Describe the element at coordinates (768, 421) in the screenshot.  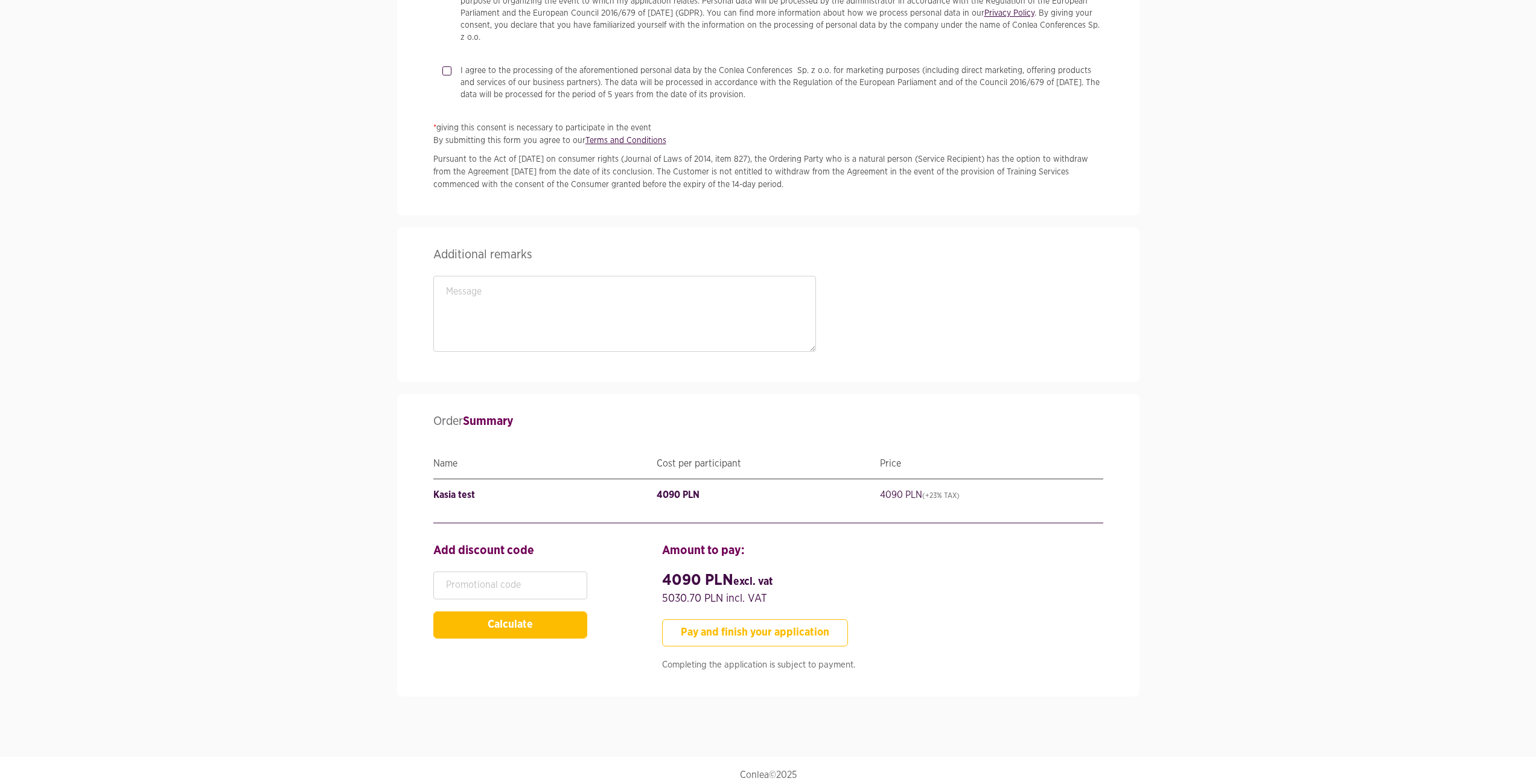
I see `h3: Order` at that location.